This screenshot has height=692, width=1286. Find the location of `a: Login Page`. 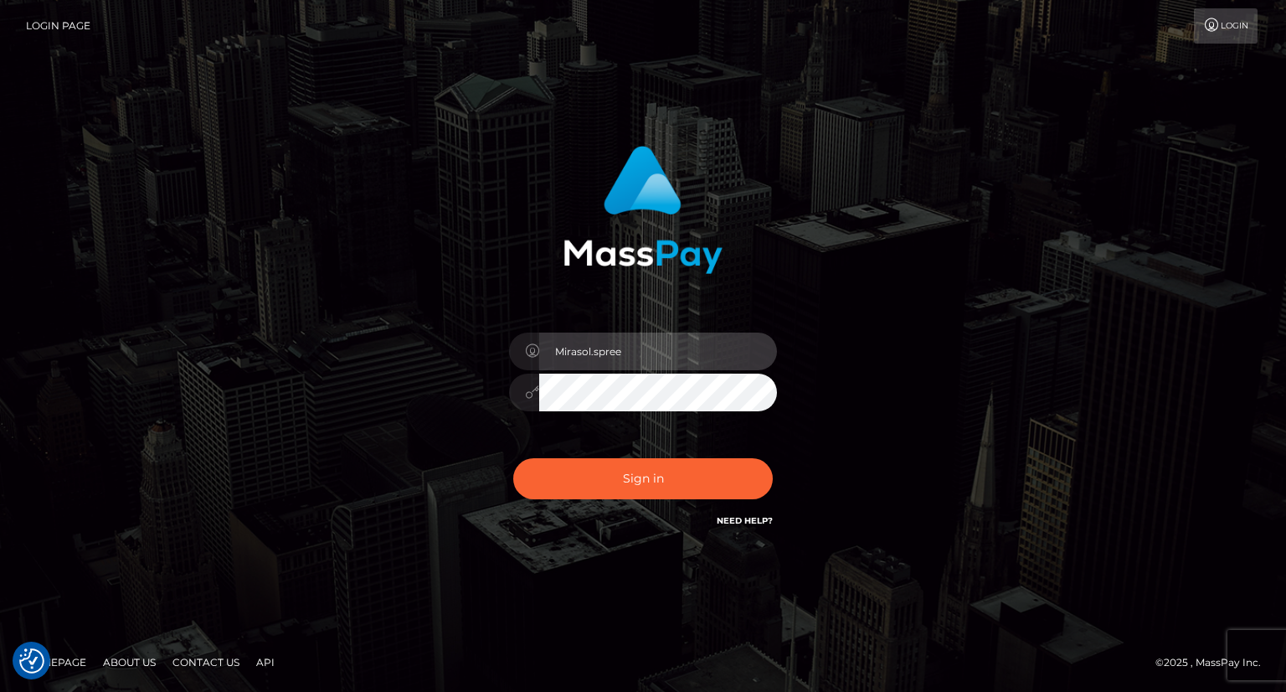

a: Login Page is located at coordinates (58, 26).